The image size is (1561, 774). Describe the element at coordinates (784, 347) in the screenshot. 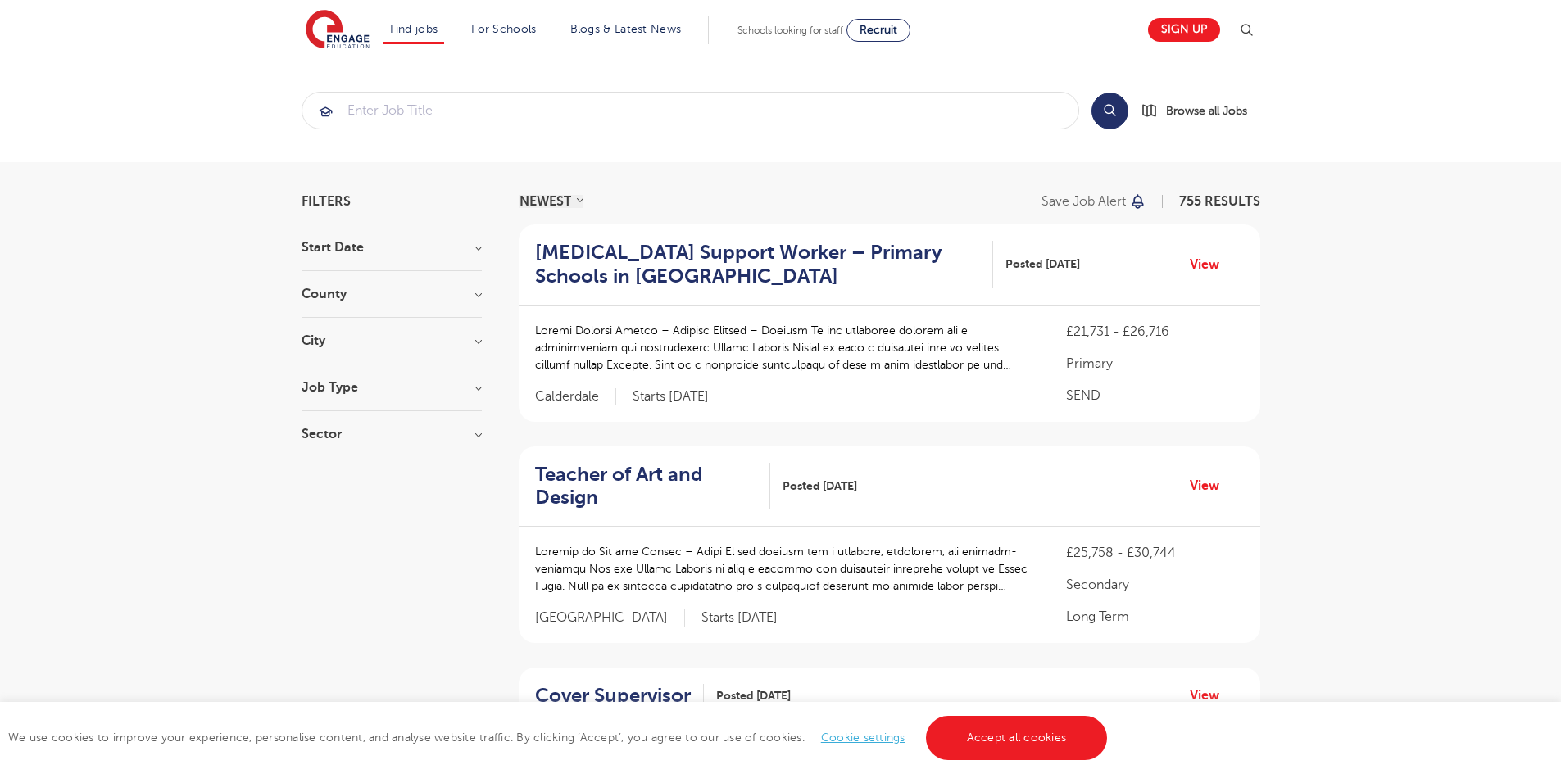

I see `p: Loremi Dolorsi Ametco – Adipisc Elitsed – Doeiusm Te inc utlaboree dolorem ali e adminimveniam qu...` at that location.